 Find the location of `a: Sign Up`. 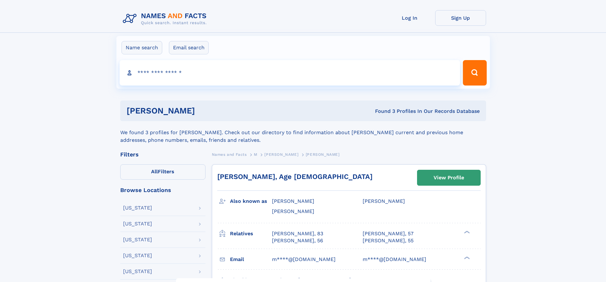

a: Sign Up is located at coordinates (461, 18).